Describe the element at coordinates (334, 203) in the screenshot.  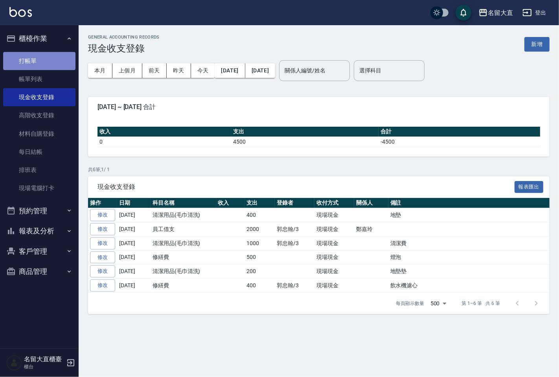
I see `th: 收付方式` at that location.